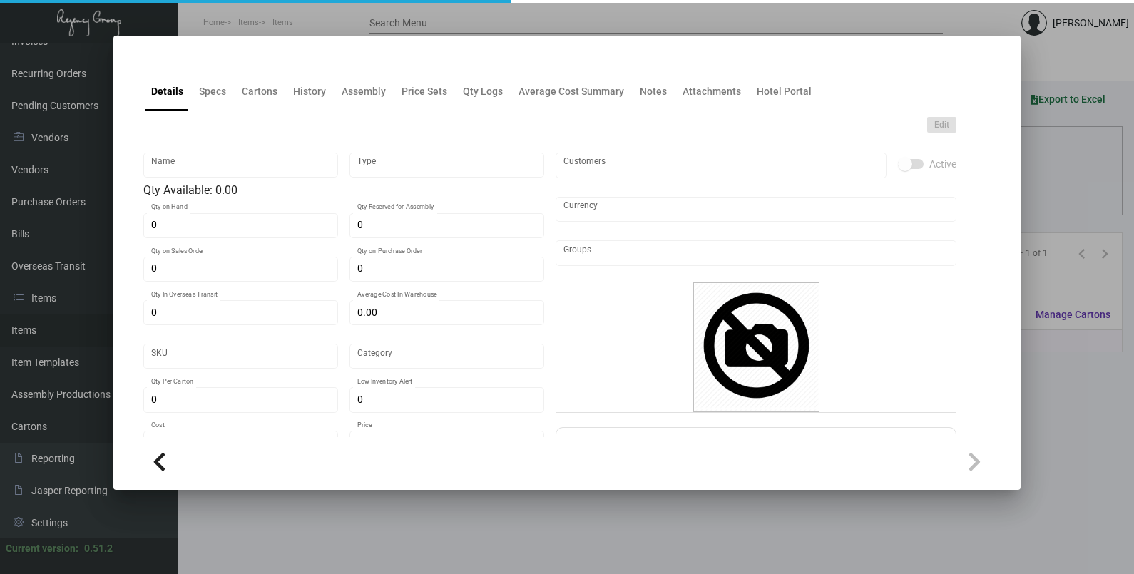 This screenshot has height=574, width=1134. I want to click on div: Specs, so click(213, 91).